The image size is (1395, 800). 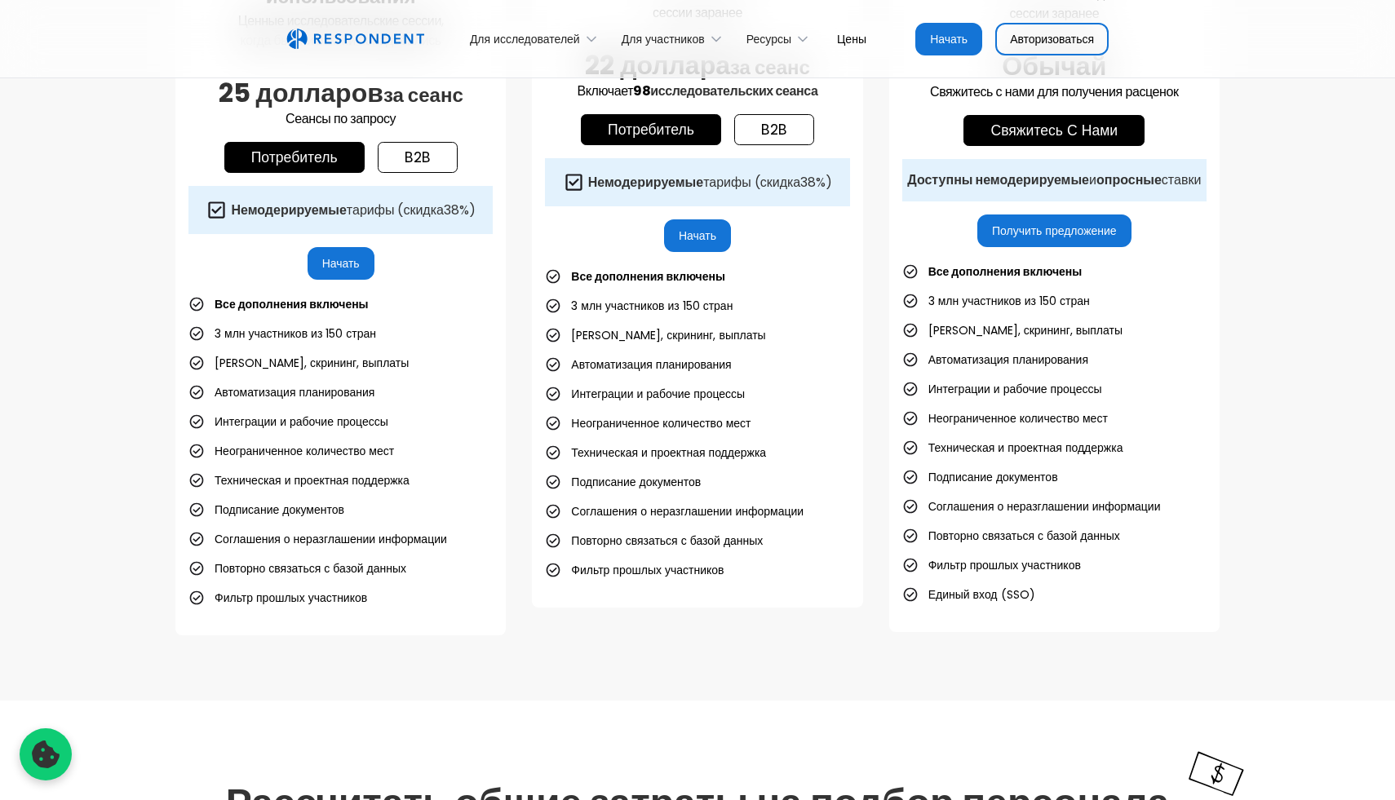 What do you see at coordinates (675, 38) in the screenshot?
I see `div: Для участников` at bounding box center [675, 38].